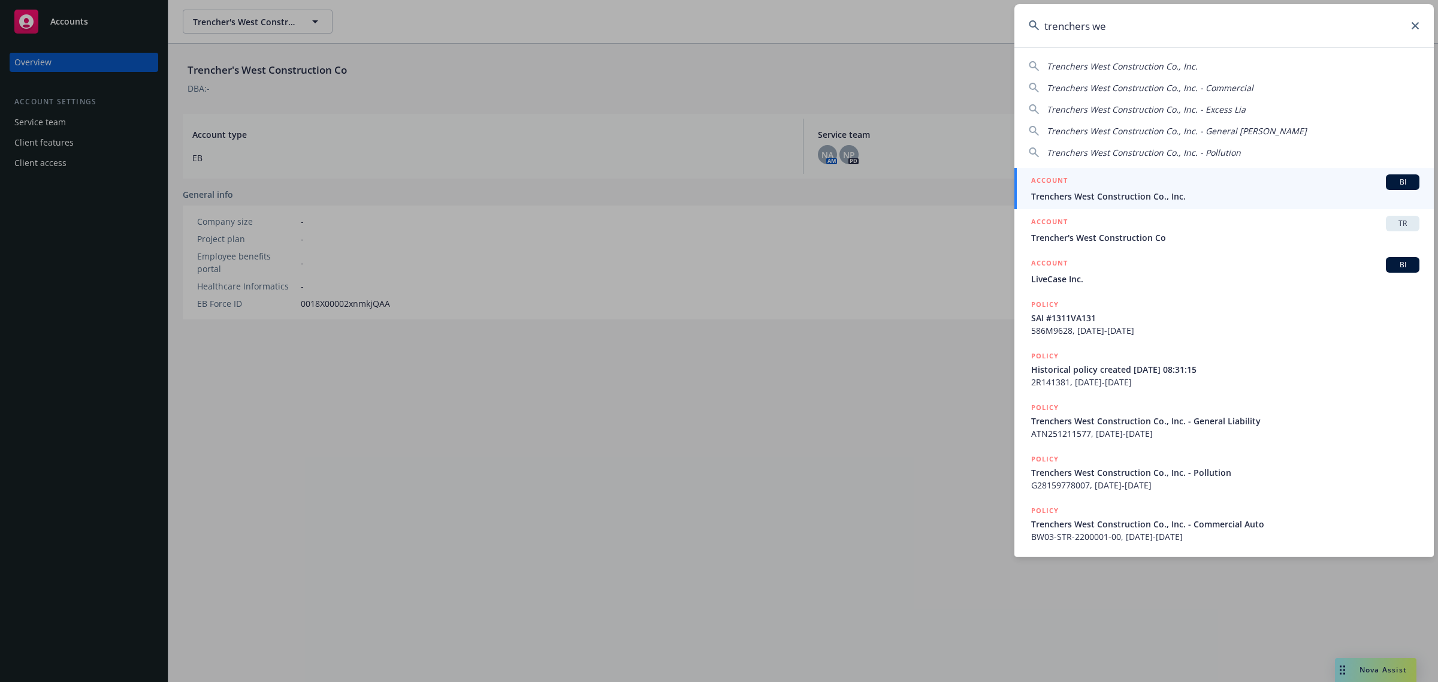 The height and width of the screenshot is (682, 1438). I want to click on span: Trenchers West Construction Co., Inc. - General Liability, so click(1225, 421).